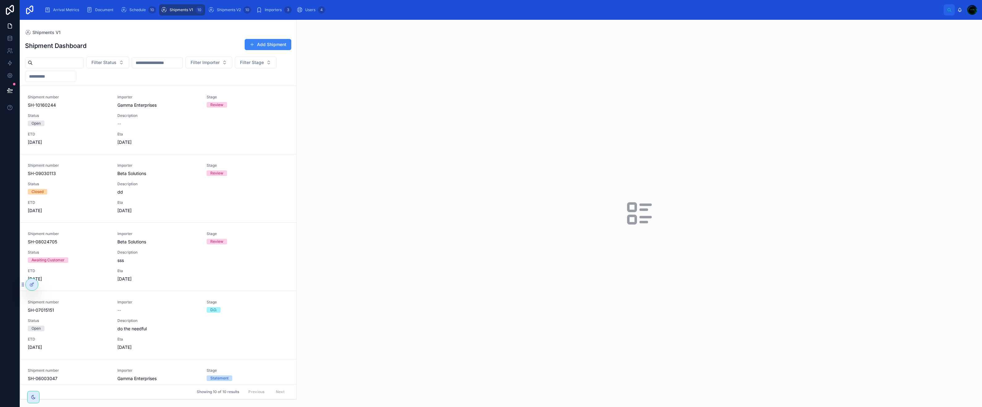 Image resolution: width=982 pixels, height=407 pixels. I want to click on span: do the needful, so click(203, 329).